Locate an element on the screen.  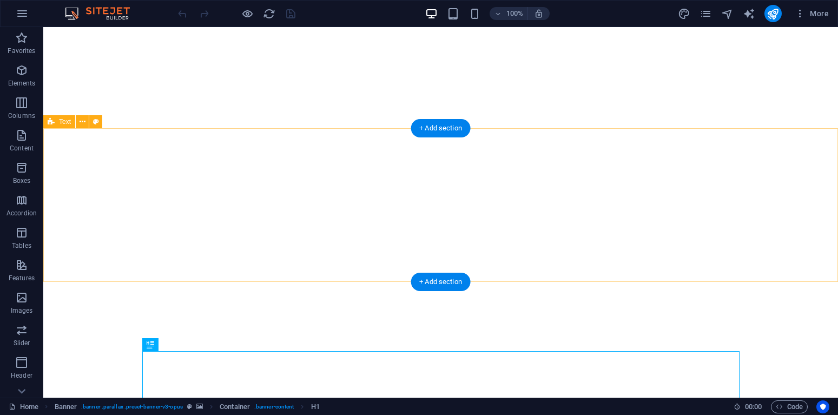
span: More is located at coordinates (812, 14).